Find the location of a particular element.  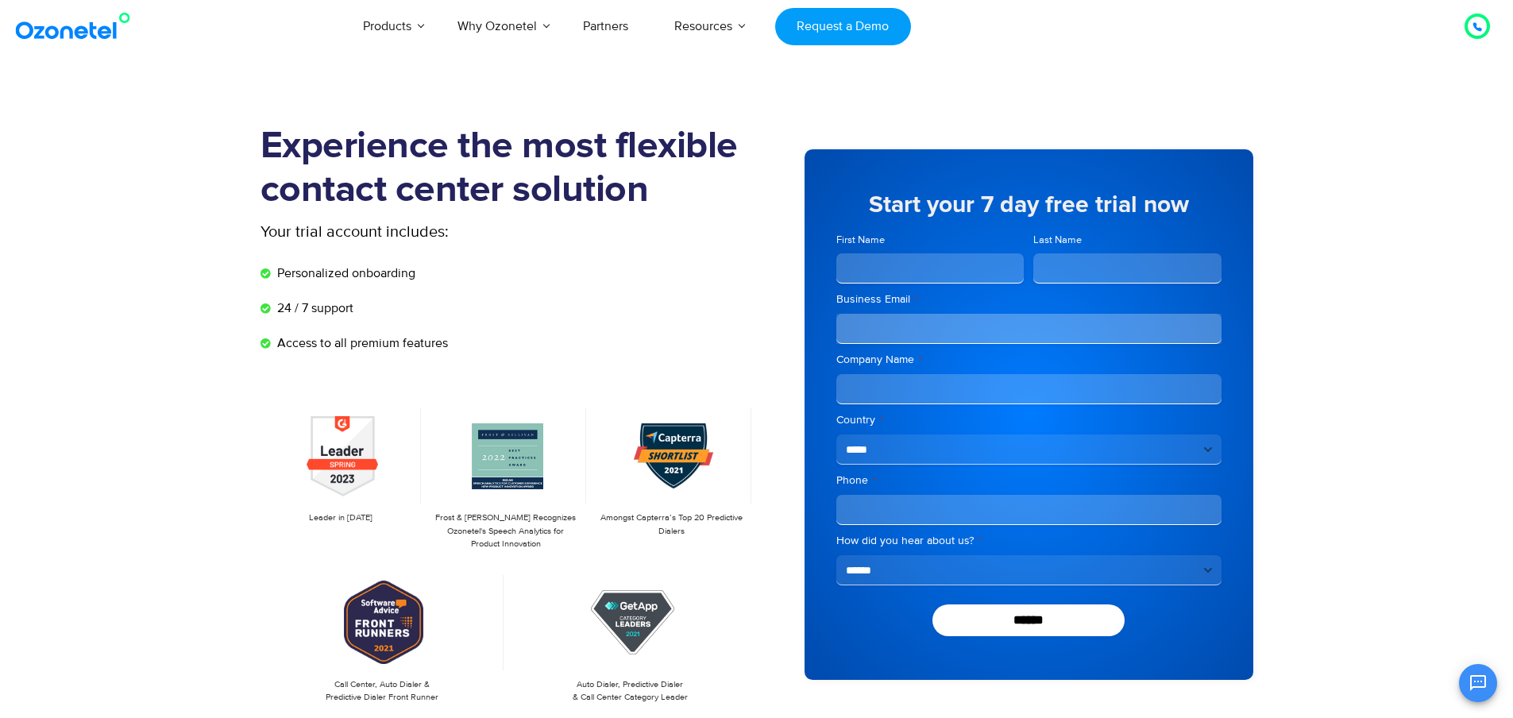

a: Request a Demo is located at coordinates (843, 26).